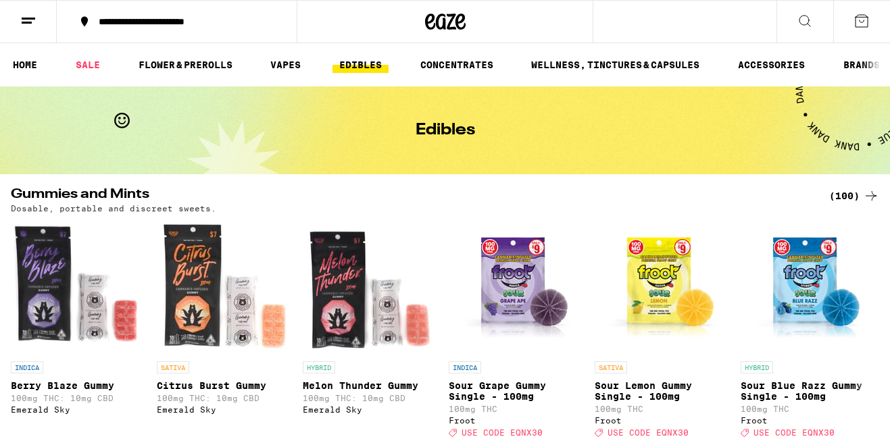  I want to click on a: CONCENTRATES, so click(457, 65).